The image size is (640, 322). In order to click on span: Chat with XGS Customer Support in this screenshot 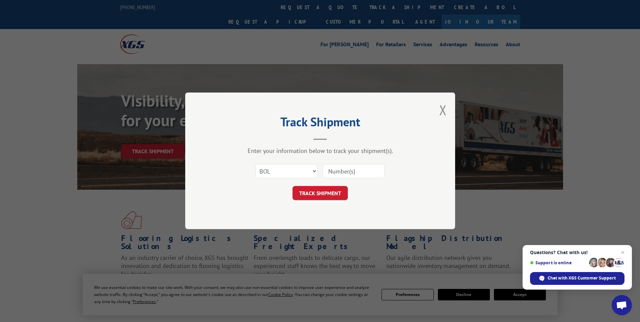, I will do `click(582, 278)`.